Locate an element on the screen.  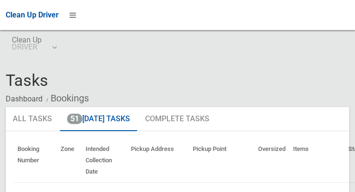
th: Pickup Point is located at coordinates (222, 161).